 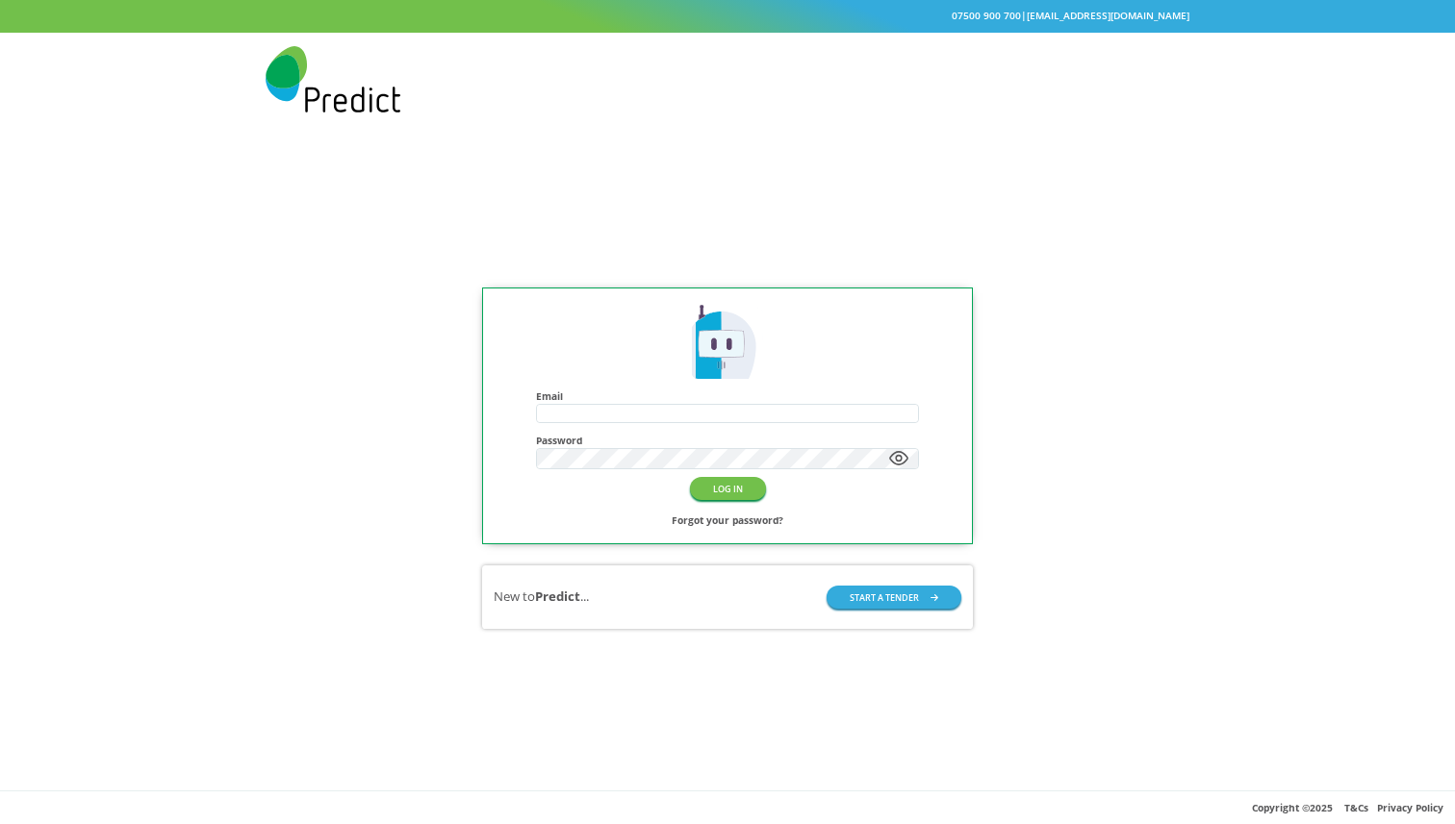 I want to click on h2: Forgot your password?, so click(x=727, y=520).